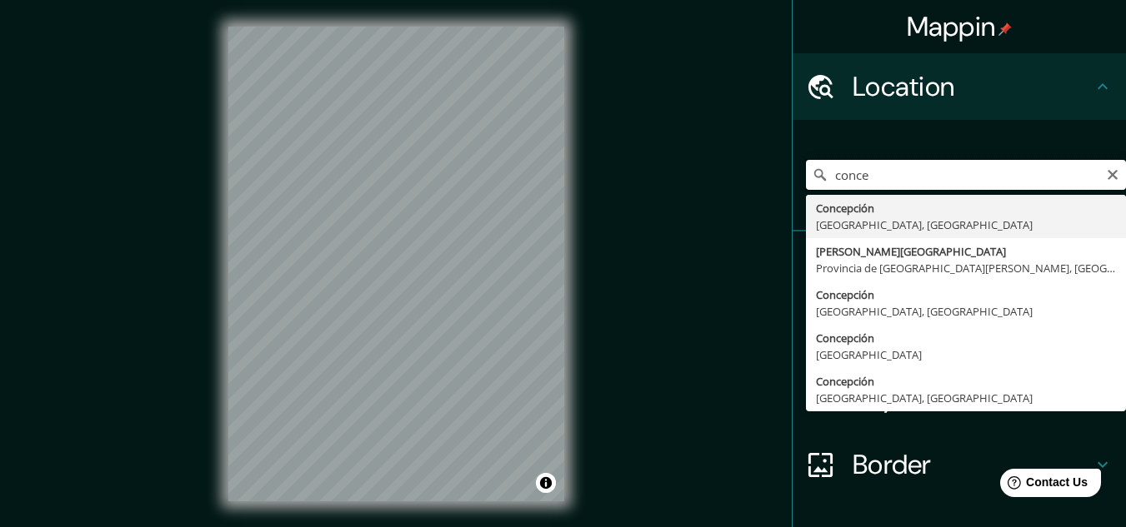 Image resolution: width=1126 pixels, height=527 pixels. Describe the element at coordinates (972, 465) in the screenshot. I see `h4: Border` at that location.